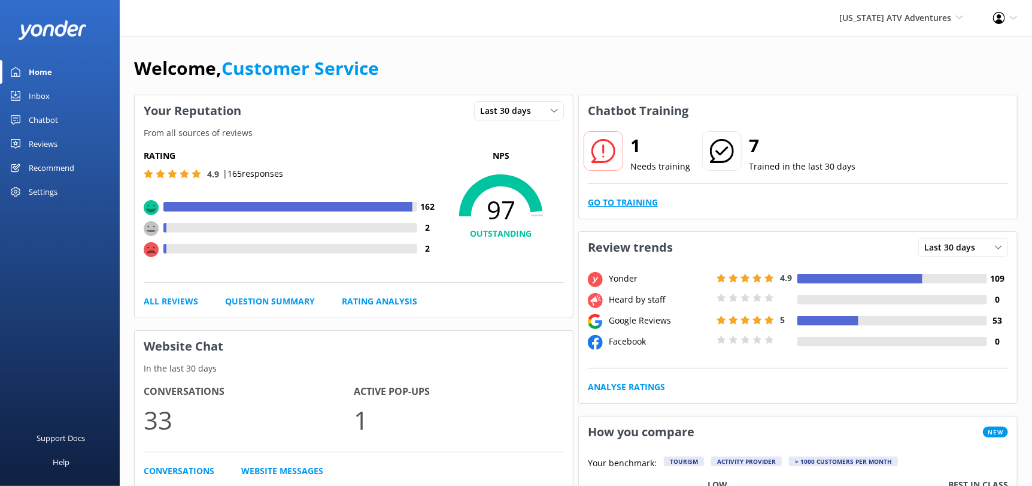 This screenshot has width=1032, height=486. Describe the element at coordinates (802, 146) in the screenshot. I see `h2: 7` at that location.